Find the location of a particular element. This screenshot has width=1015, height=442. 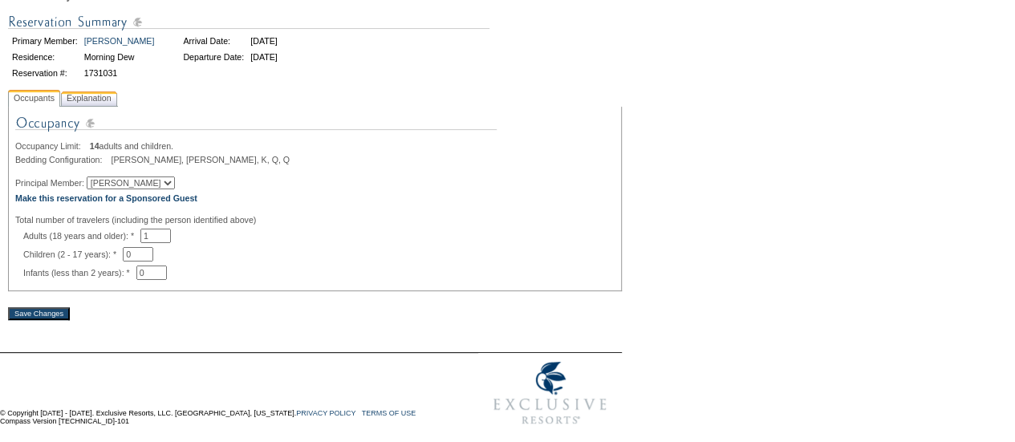

td: Primary Member: is located at coordinates (45, 41).